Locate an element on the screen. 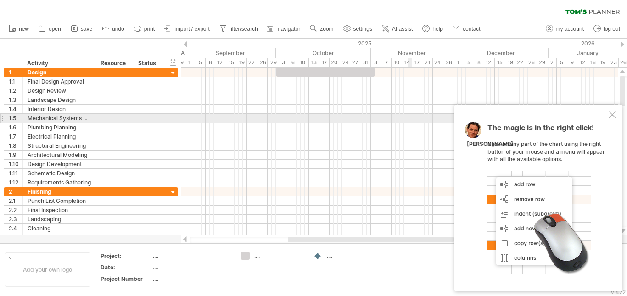 The height and width of the screenshot is (296, 627). a: new is located at coordinates (19, 29).